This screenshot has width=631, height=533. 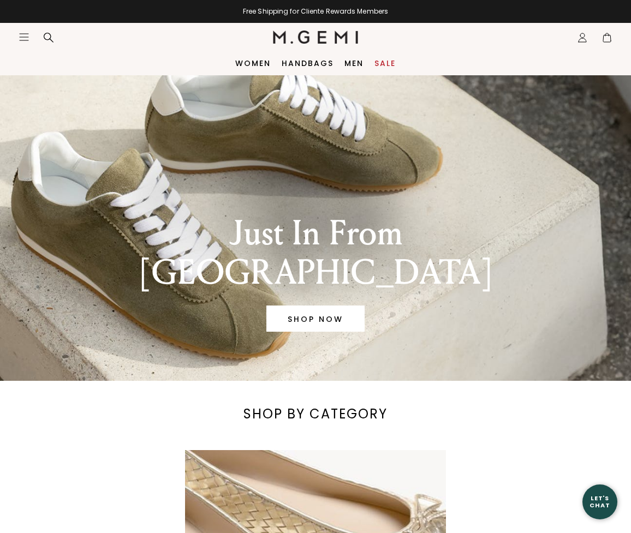 What do you see at coordinates (316, 37) in the screenshot?
I see `img: M.Gemi` at bounding box center [316, 37].